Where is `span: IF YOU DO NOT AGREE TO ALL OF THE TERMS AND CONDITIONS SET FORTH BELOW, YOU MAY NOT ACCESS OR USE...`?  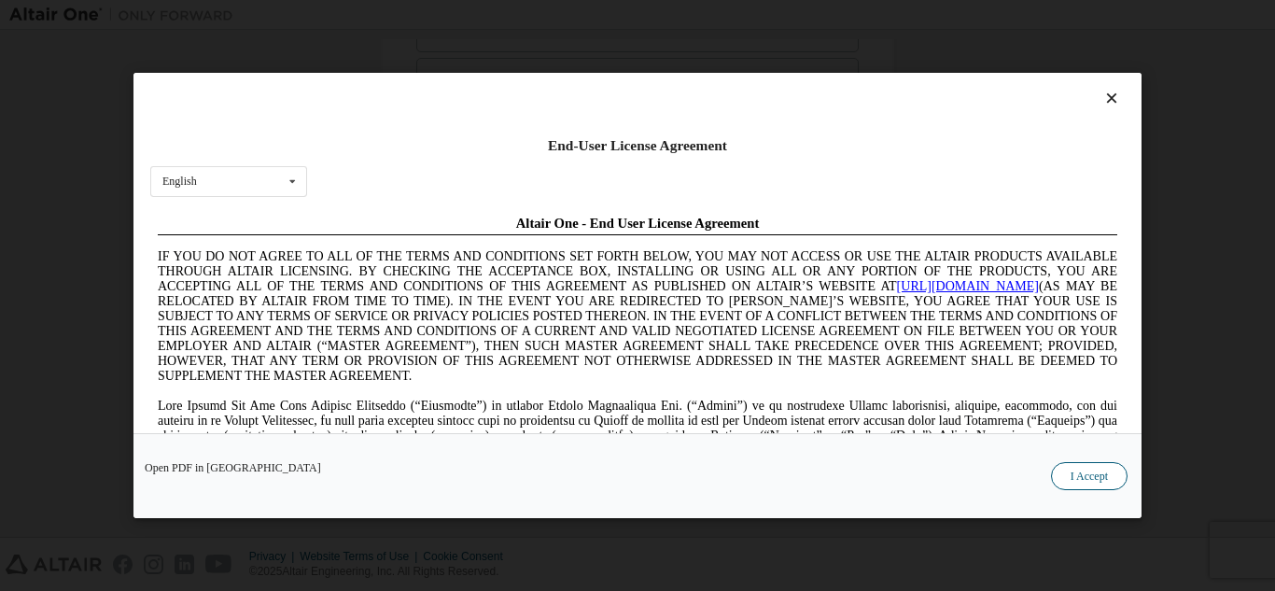 span: IF YOU DO NOT AGREE TO ALL OF THE TERMS AND CONDITIONS SET FORTH BELOW, YOU MAY NOT ACCESS OR USE... is located at coordinates (487, 107).